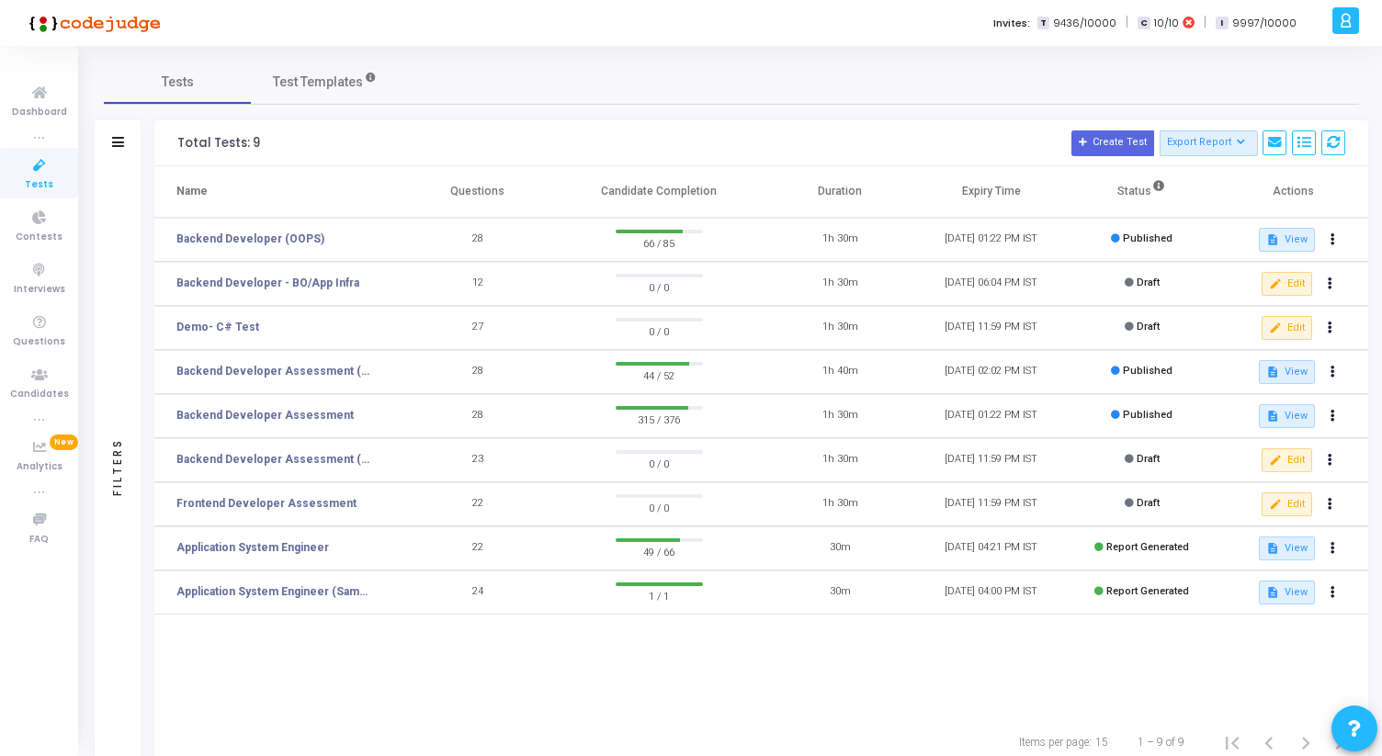 Image resolution: width=1382 pixels, height=756 pixels. Describe the element at coordinates (218, 327) in the screenshot. I see `a: Demo- C# Test` at that location.